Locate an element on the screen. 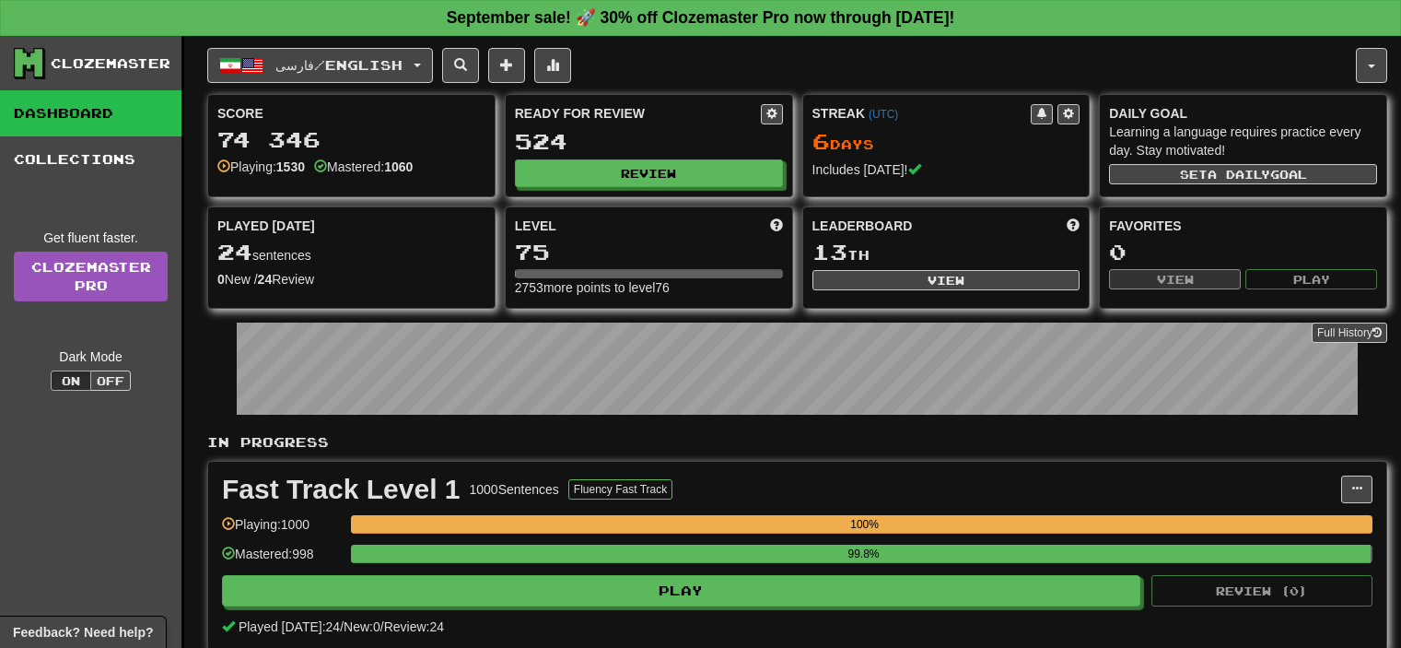 The width and height of the screenshot is (1401, 648). button: Full History is located at coordinates (1349, 333).